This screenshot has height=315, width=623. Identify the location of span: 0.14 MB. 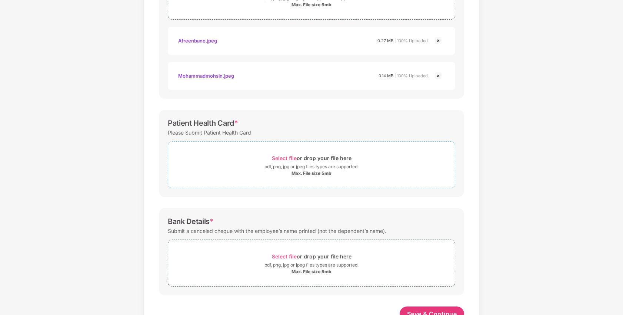
(386, 76).